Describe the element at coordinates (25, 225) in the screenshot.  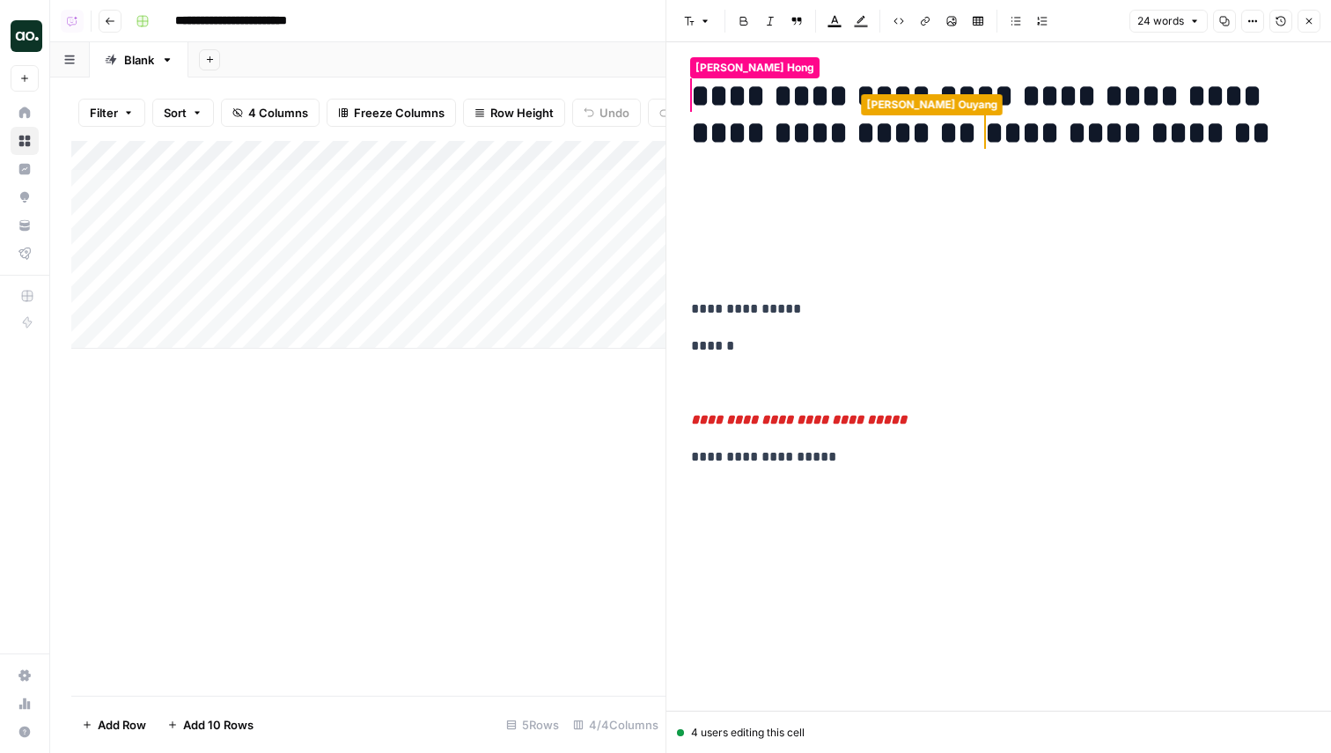
I see `a: Your Data` at that location.